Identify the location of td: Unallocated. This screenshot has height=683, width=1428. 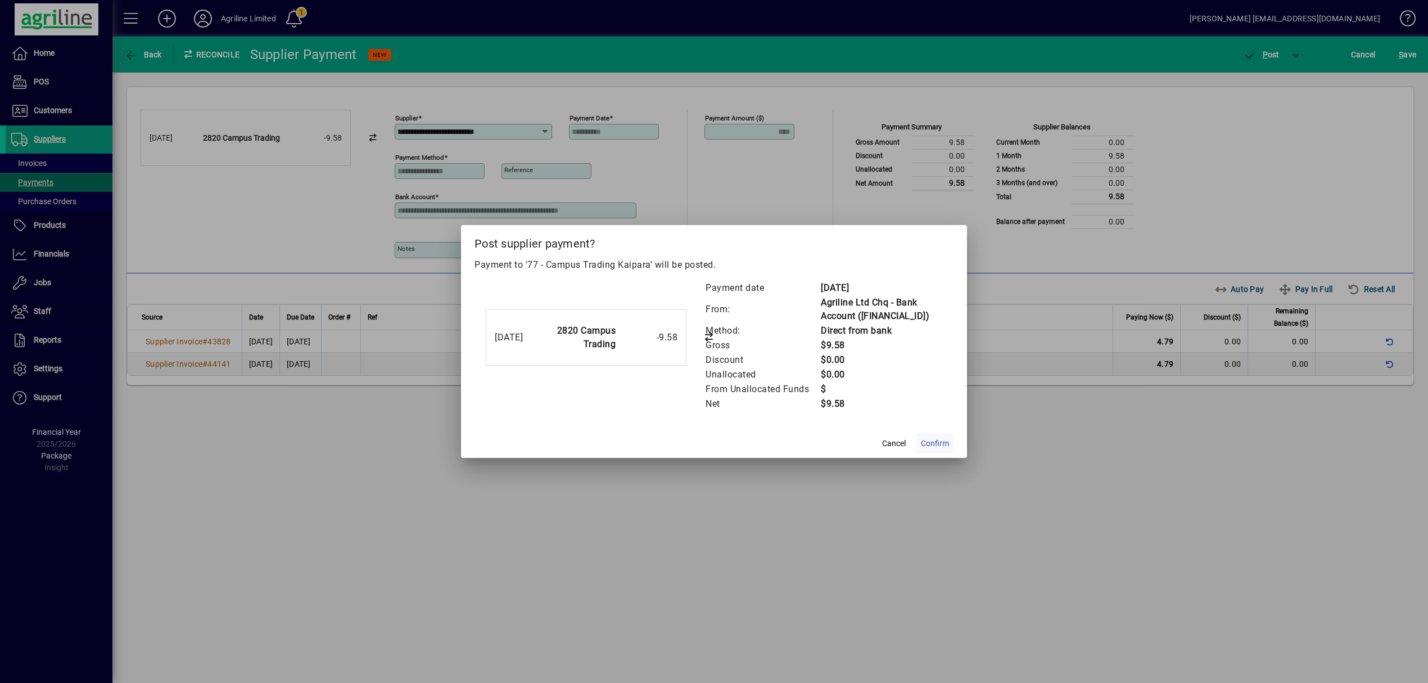
(763, 375).